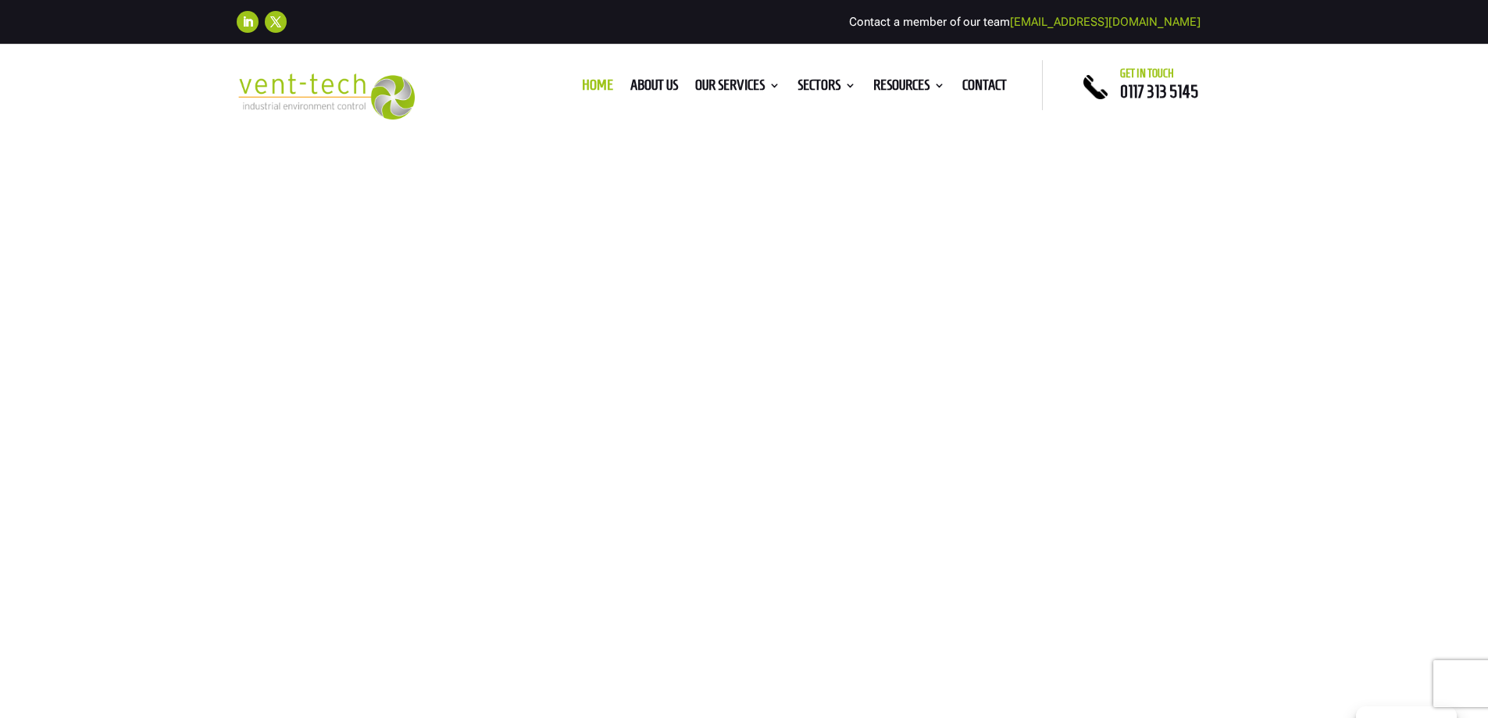 This screenshot has height=718, width=1488. Describe the element at coordinates (737, 88) in the screenshot. I see `a: Our Services` at that location.